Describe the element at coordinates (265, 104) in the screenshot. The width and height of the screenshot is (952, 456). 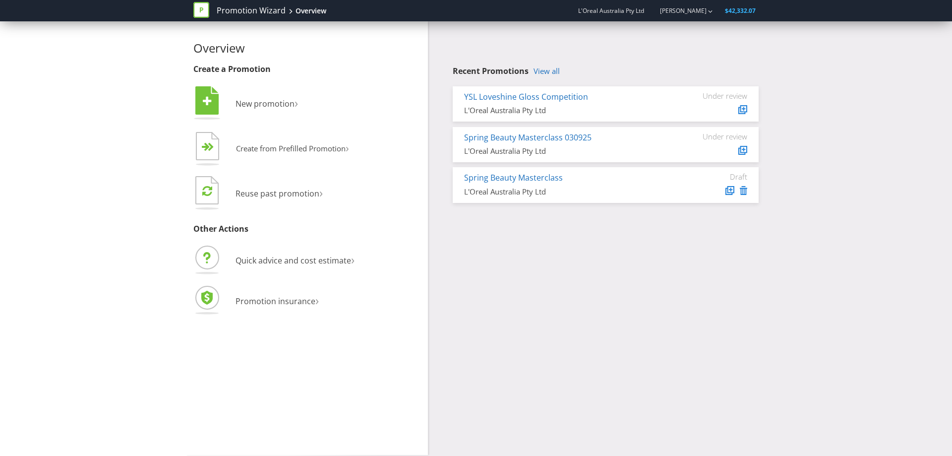
I see `span: New promotion` at that location.